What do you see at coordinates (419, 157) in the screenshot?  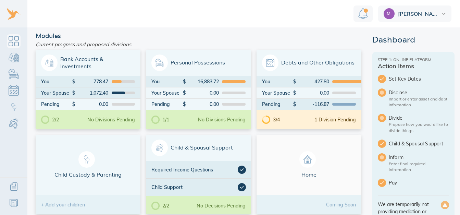 I see `span: Inform` at bounding box center [419, 157].